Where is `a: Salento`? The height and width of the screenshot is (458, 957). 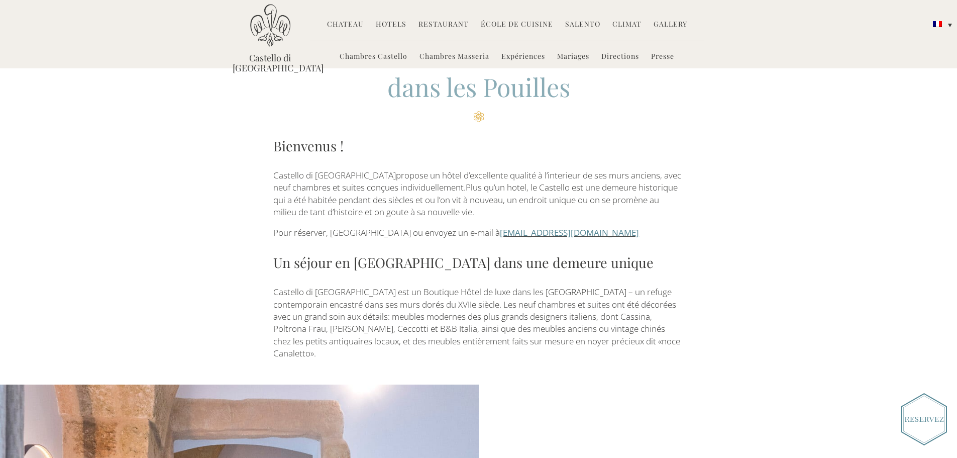
a: Salento is located at coordinates (583, 25).